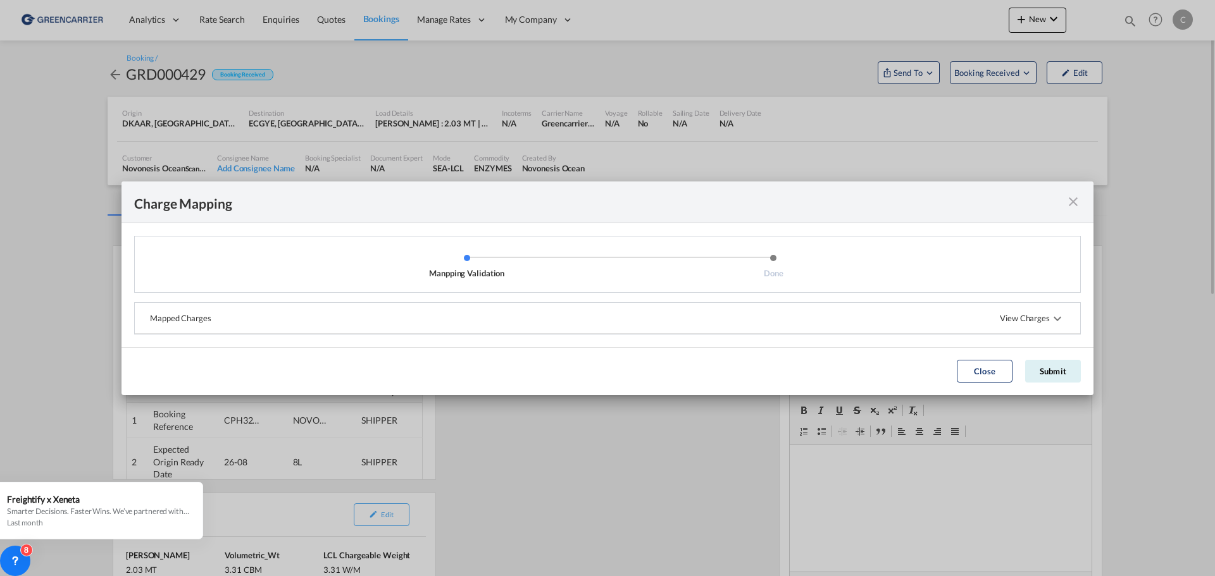  Describe the element at coordinates (1053, 371) in the screenshot. I see `button: Submit` at that location.